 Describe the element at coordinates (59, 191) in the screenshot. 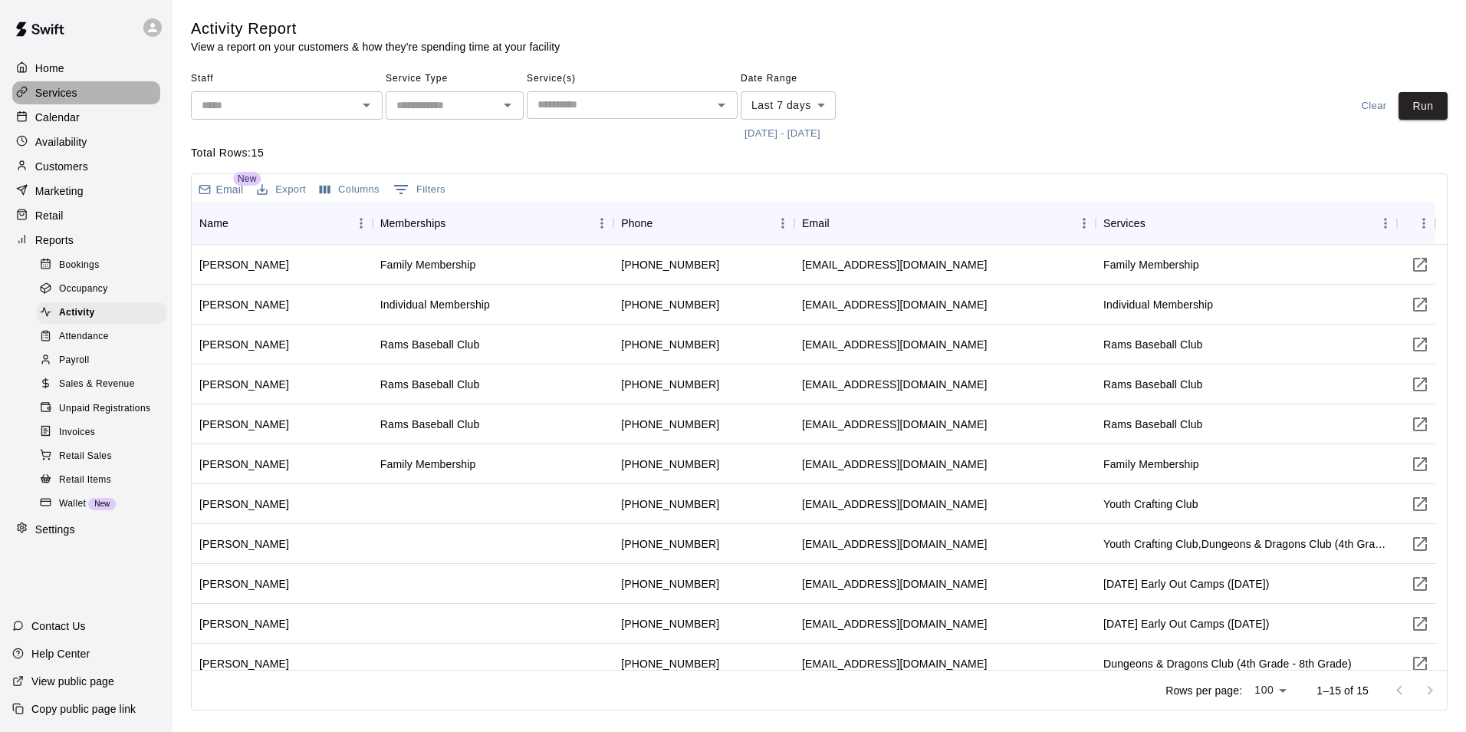

I see `p: Marketing` at that location.